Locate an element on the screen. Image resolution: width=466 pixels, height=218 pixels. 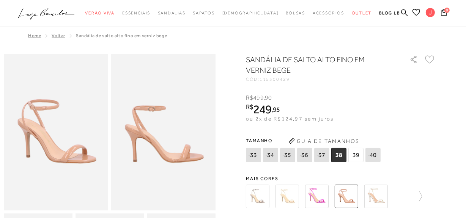
span: 33 is located at coordinates (254, 155).